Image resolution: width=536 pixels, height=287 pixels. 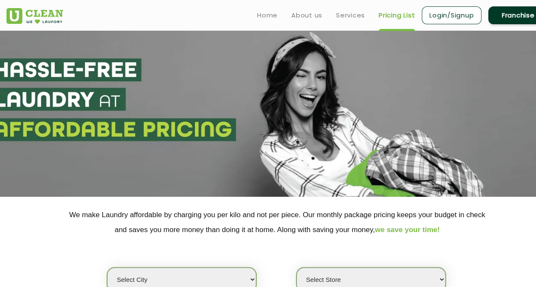 I want to click on span: we save your time!, so click(x=407, y=230).